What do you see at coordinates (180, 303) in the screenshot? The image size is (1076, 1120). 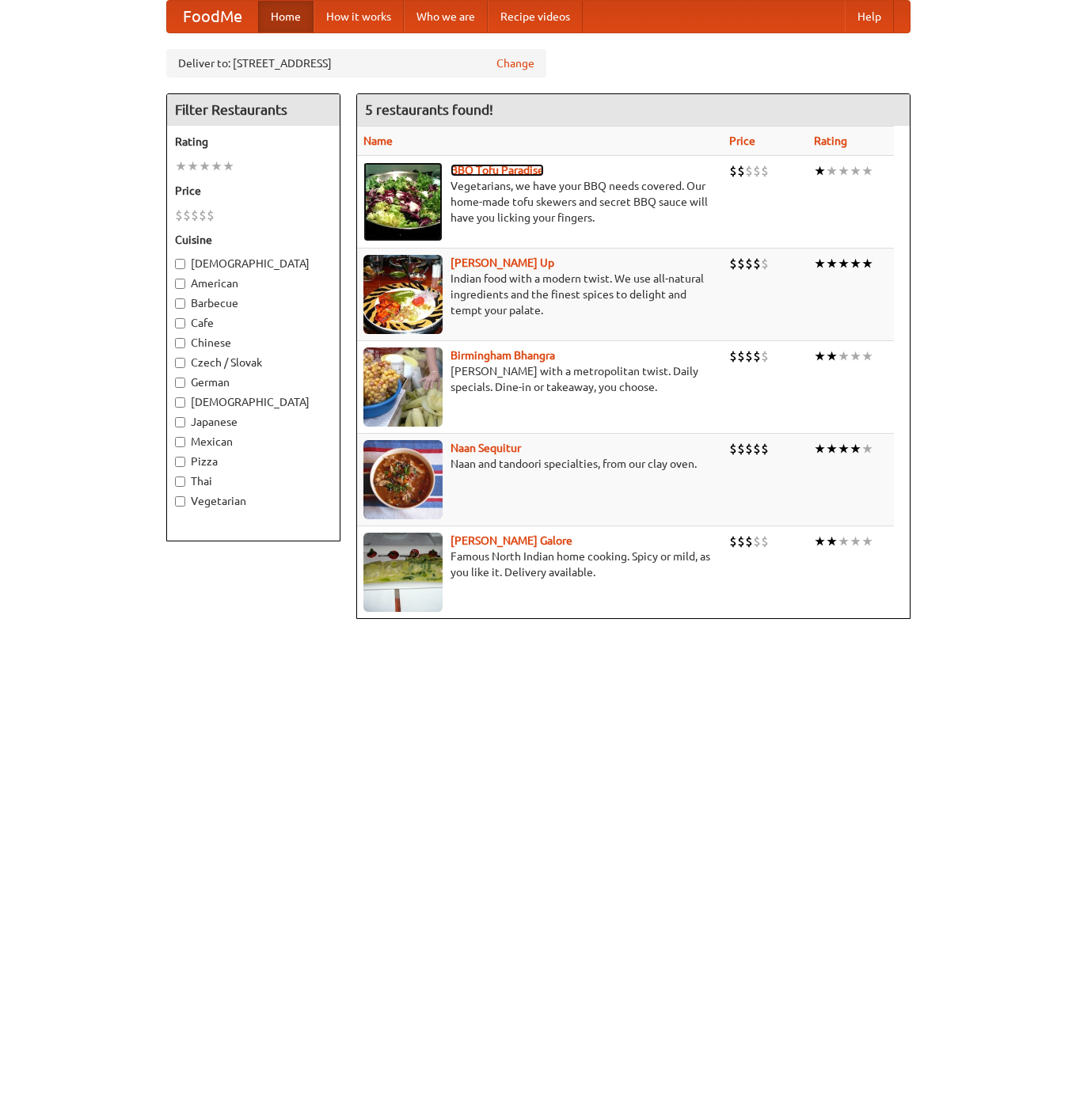 I see `input: Barbecue` at bounding box center [180, 303].